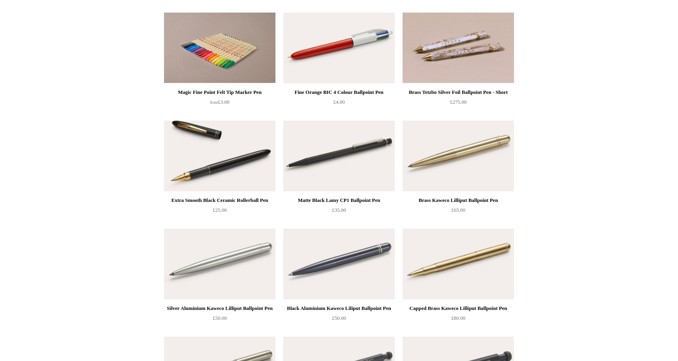 This screenshot has height=361, width=678. I want to click on a: Silver Aluminium Kaweco Lilliput Ballpoint Pen Silver Aluminium Kaweco Lilliput Ballpoint Pen, so click(220, 264).